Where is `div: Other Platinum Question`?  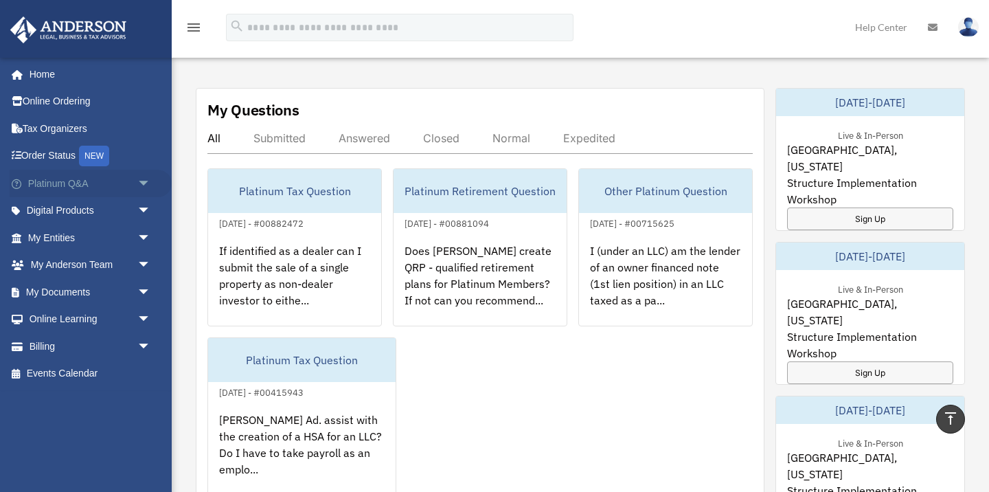
div: Other Platinum Question is located at coordinates (666, 191).